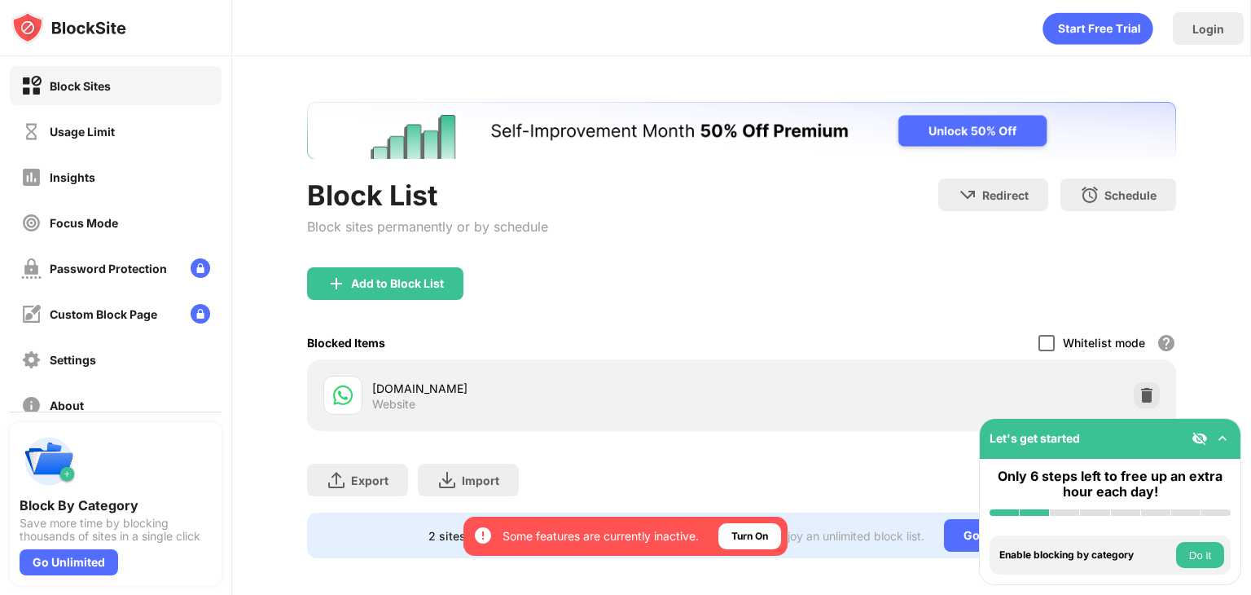  Describe the element at coordinates (428, 226) in the screenshot. I see `div: Block sites permanently or by schedule` at that location.